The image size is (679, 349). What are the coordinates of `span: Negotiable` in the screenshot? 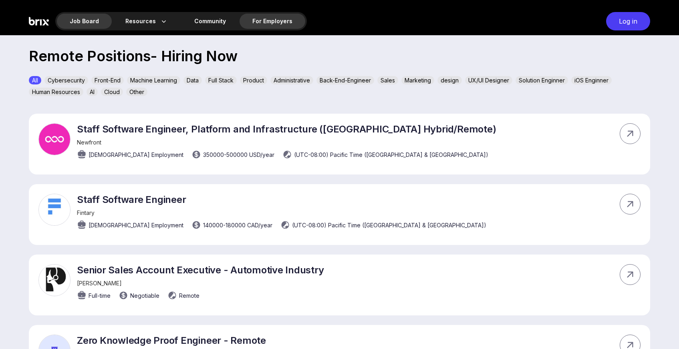 It's located at (145, 296).